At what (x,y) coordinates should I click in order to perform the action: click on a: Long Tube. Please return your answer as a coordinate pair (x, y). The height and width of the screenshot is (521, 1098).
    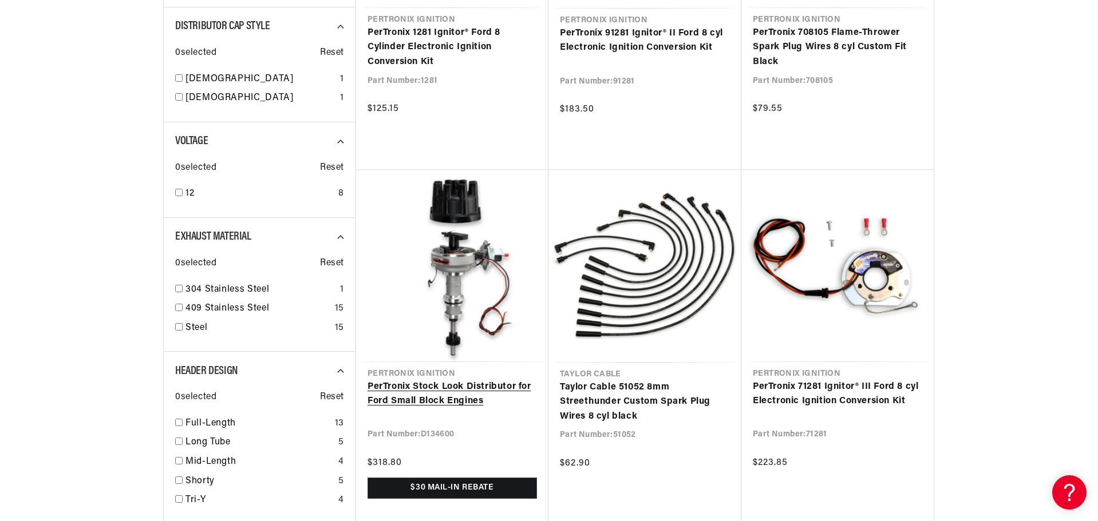
    Looking at the image, I should click on (259, 443).